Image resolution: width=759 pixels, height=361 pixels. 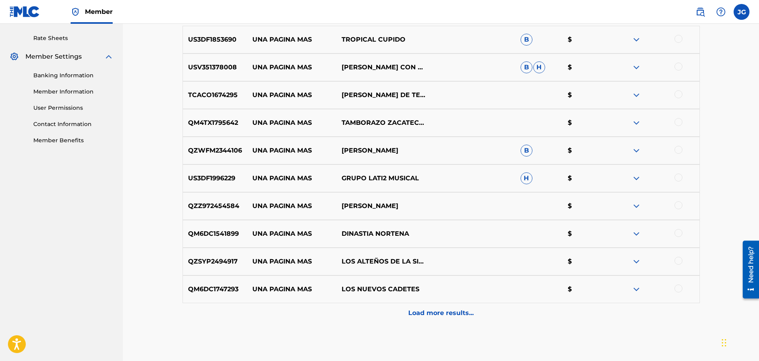 I want to click on p: LOS ALTEÑOS DE LA SIERRA, so click(x=381, y=262).